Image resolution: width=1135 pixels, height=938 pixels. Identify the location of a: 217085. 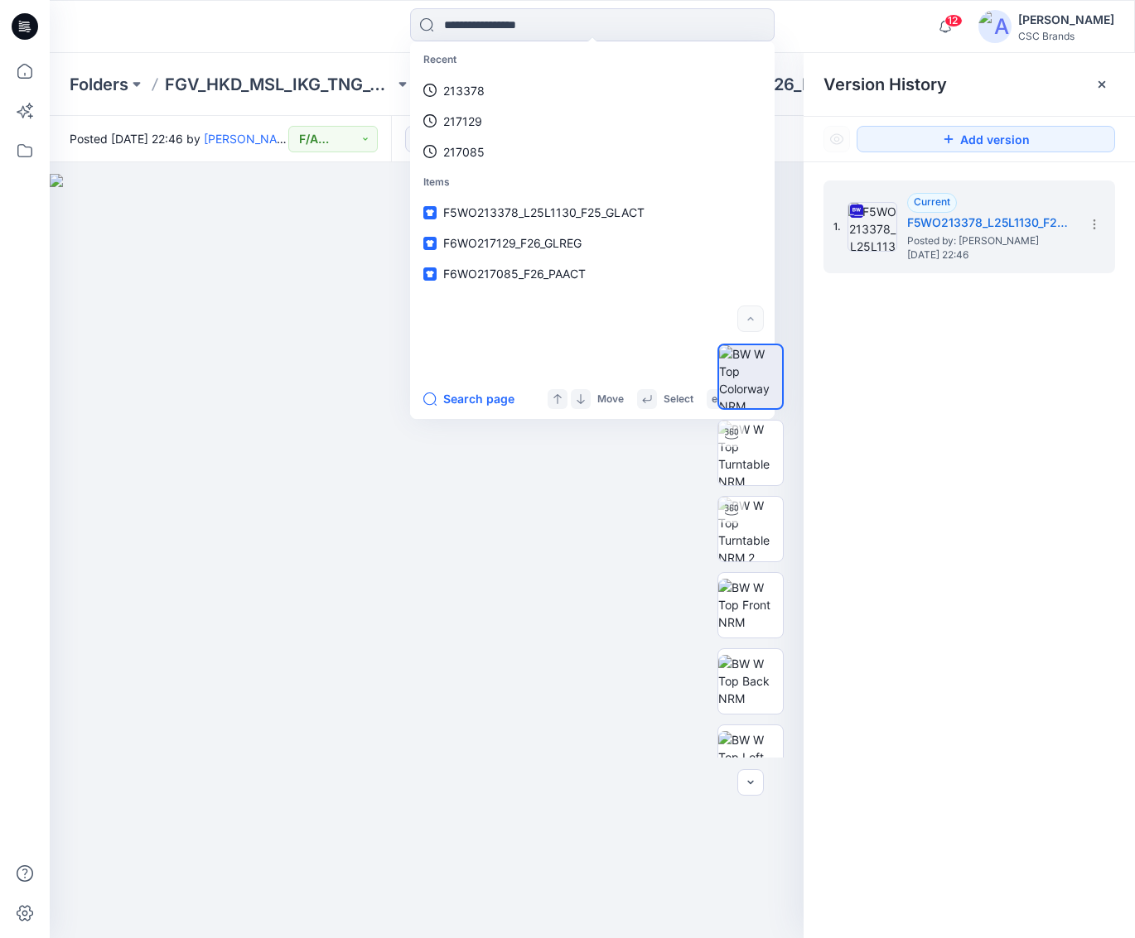
(592, 152).